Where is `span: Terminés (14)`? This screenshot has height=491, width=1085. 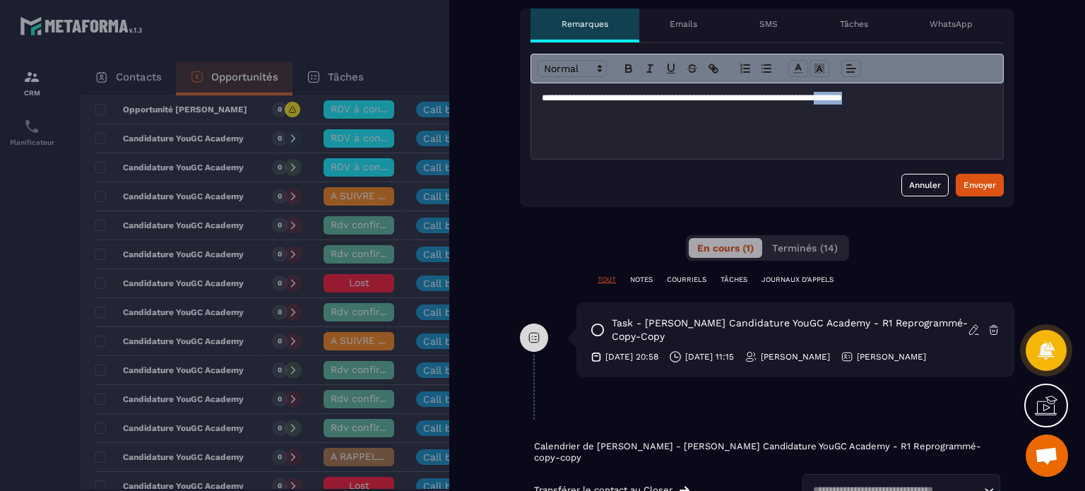
span: Terminés (14) is located at coordinates (804, 248).